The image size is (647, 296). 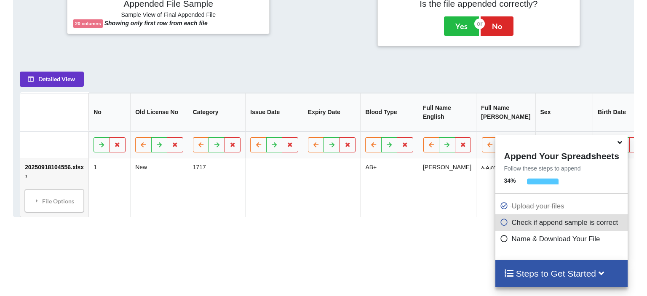 What do you see at coordinates (168, 16) in the screenshot?
I see `h6: Sample View of Final Appended File` at bounding box center [168, 16].